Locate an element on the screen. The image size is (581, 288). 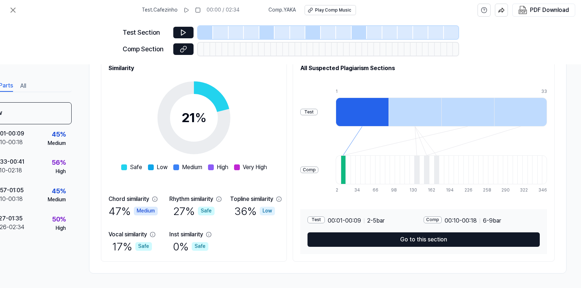
div: 0 % is located at coordinates (191, 247).